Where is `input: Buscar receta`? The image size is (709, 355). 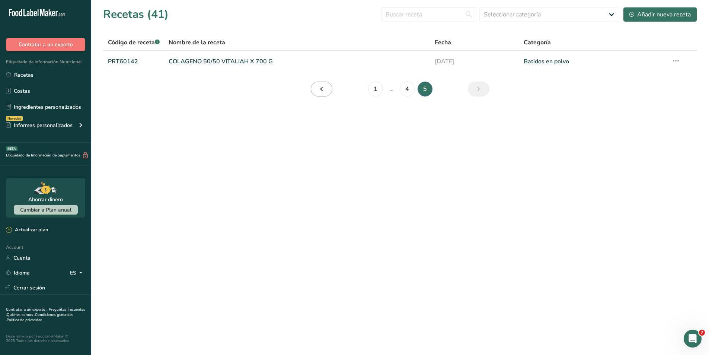
input: Buscar receta is located at coordinates (429, 15).